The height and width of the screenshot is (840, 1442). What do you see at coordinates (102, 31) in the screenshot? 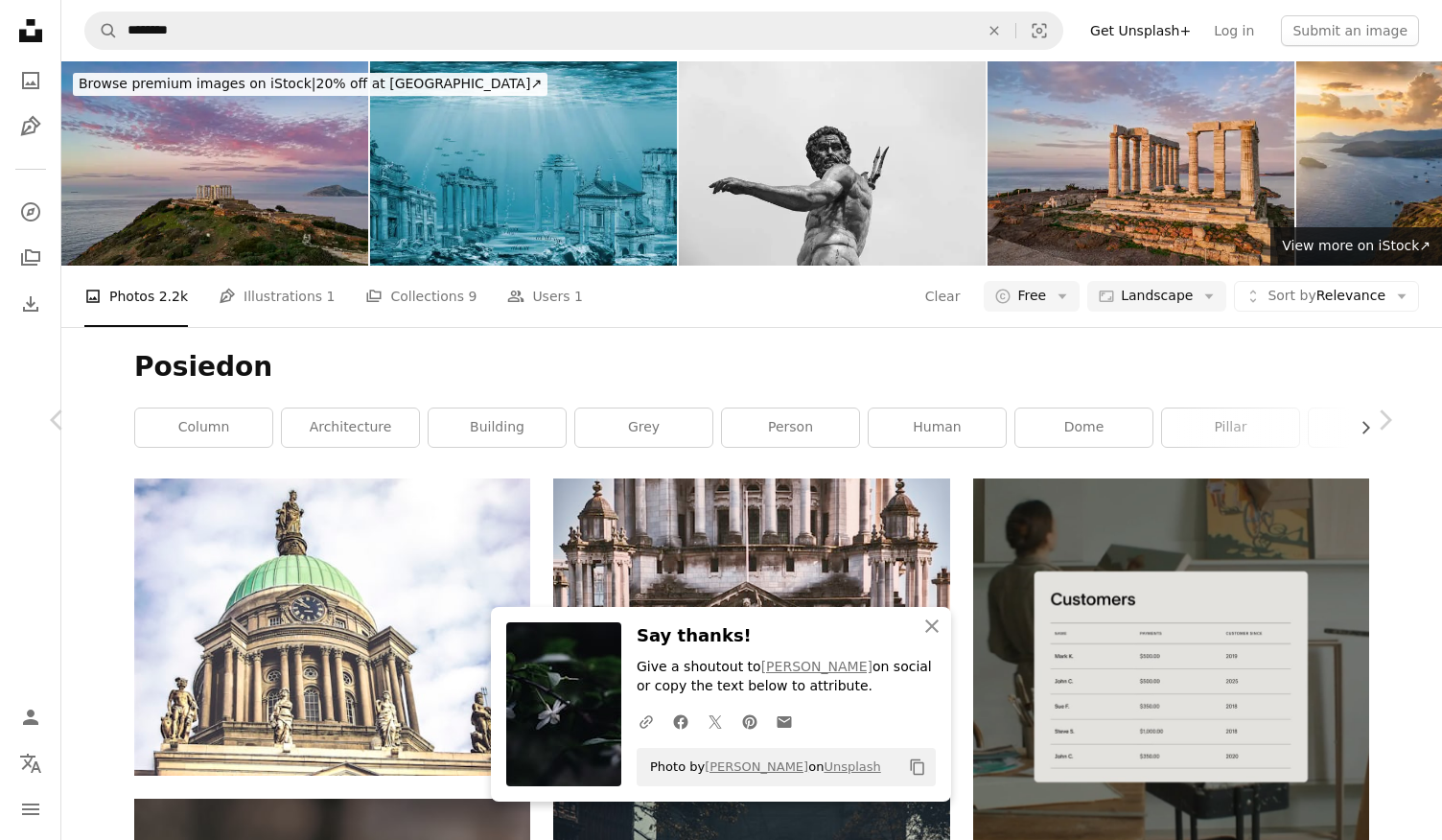
I see `button: Search Unsplash` at bounding box center [102, 31].